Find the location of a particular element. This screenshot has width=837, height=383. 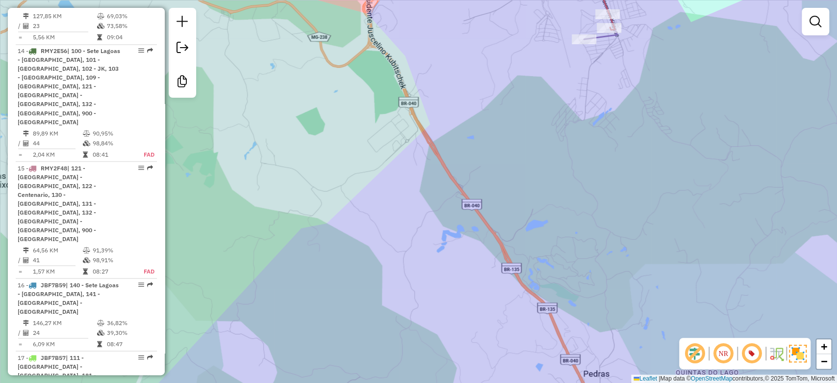

div: Map data © contributors,© 2025 TomTom, Microsoft is located at coordinates (734, 378).